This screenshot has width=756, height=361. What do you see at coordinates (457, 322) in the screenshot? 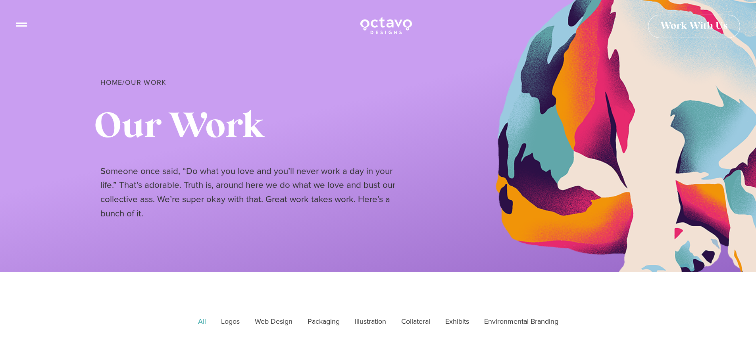
I see `a: Exhibits` at bounding box center [457, 322].